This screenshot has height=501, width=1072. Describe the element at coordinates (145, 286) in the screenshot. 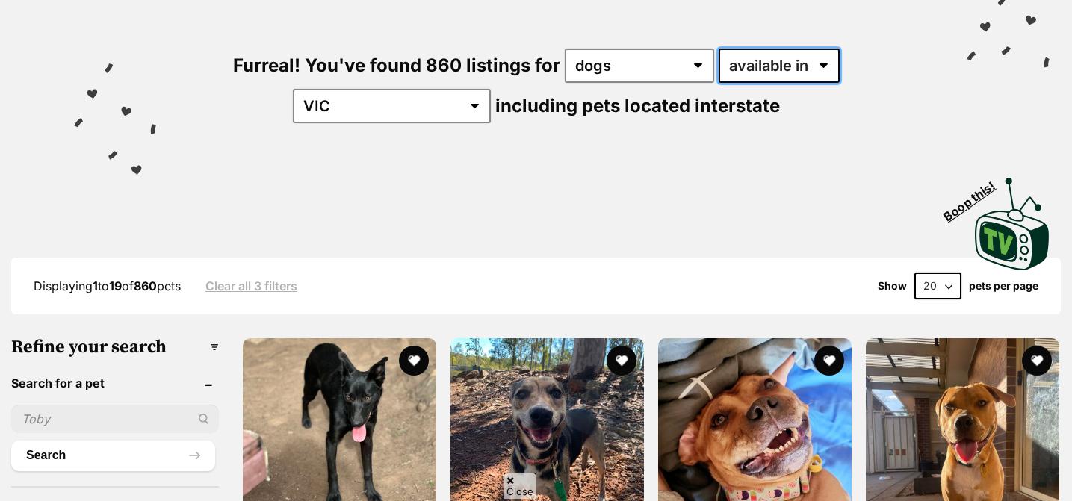

I see `strong: 860` at that location.